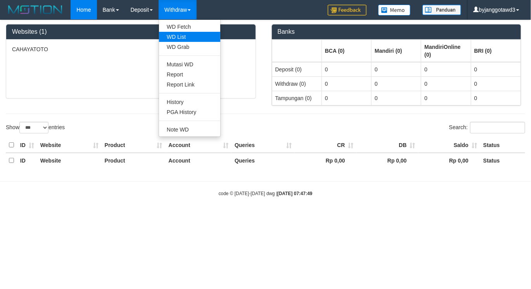  What do you see at coordinates (190, 85) in the screenshot?
I see `a: Report Link` at bounding box center [190, 85].